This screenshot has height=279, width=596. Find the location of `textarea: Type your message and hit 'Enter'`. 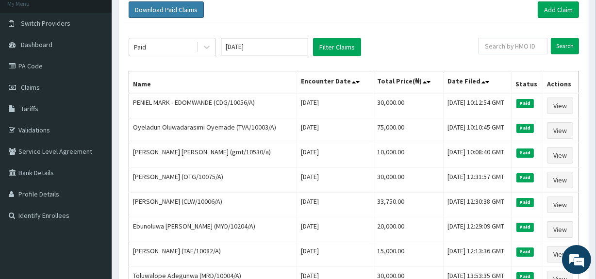

textarea: Type your message and hit 'Enter' is located at coordinates (95, 198).